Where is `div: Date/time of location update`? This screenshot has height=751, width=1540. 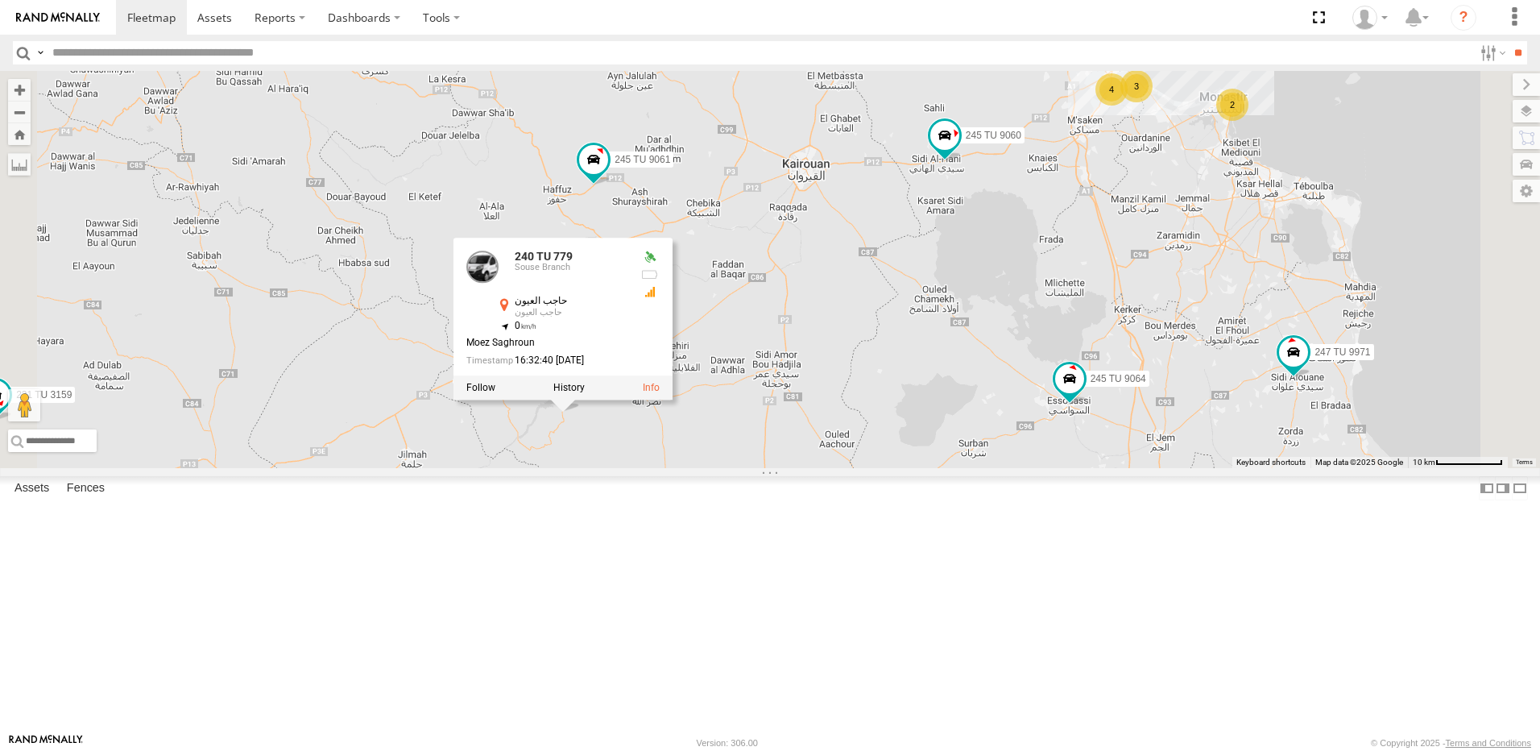 div: Date/time of location update is located at coordinates (547, 360).